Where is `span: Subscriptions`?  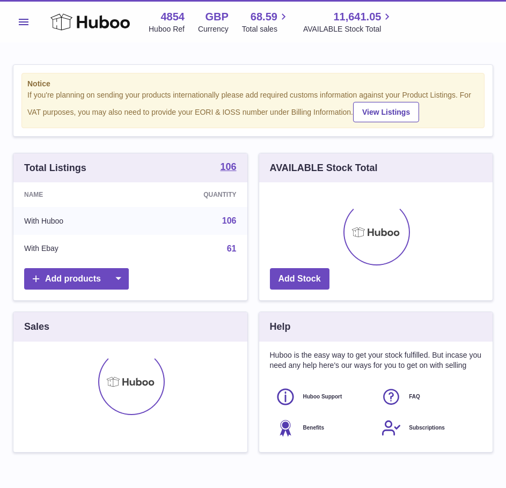 span: Subscriptions is located at coordinates (426, 428).